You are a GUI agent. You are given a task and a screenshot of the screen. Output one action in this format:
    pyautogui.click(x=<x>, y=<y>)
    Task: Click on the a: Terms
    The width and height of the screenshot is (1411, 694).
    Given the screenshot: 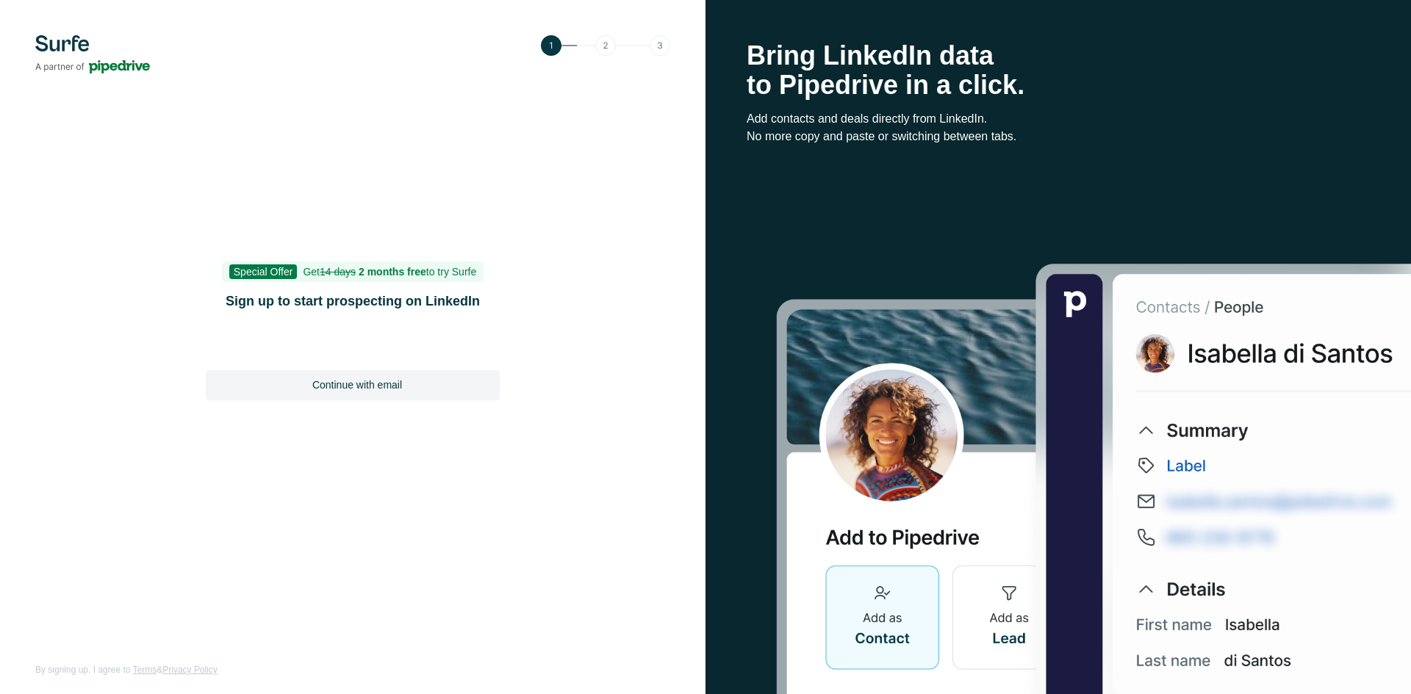 What is the action you would take?
    pyautogui.click(x=145, y=670)
    